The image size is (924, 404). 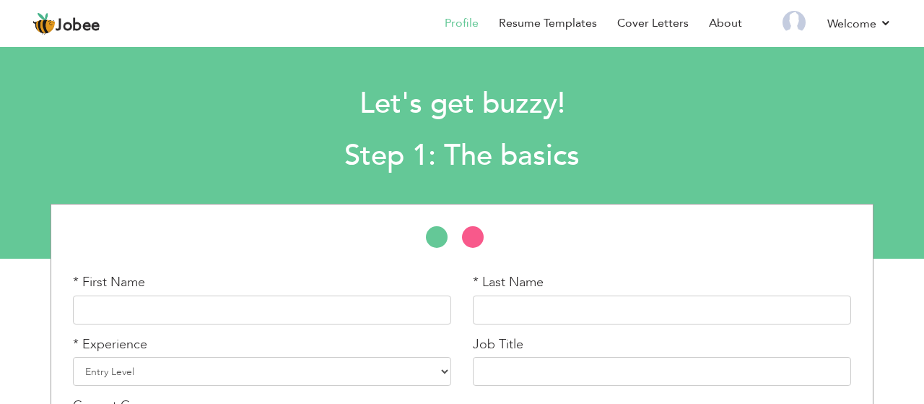 What do you see at coordinates (726, 23) in the screenshot?
I see `a: About` at bounding box center [726, 23].